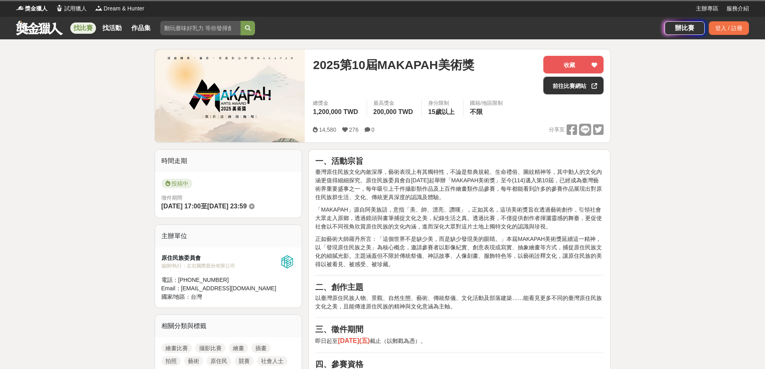  What do you see at coordinates (220, 258) in the screenshot?
I see `div: 原住民族委員會` at bounding box center [220, 258].